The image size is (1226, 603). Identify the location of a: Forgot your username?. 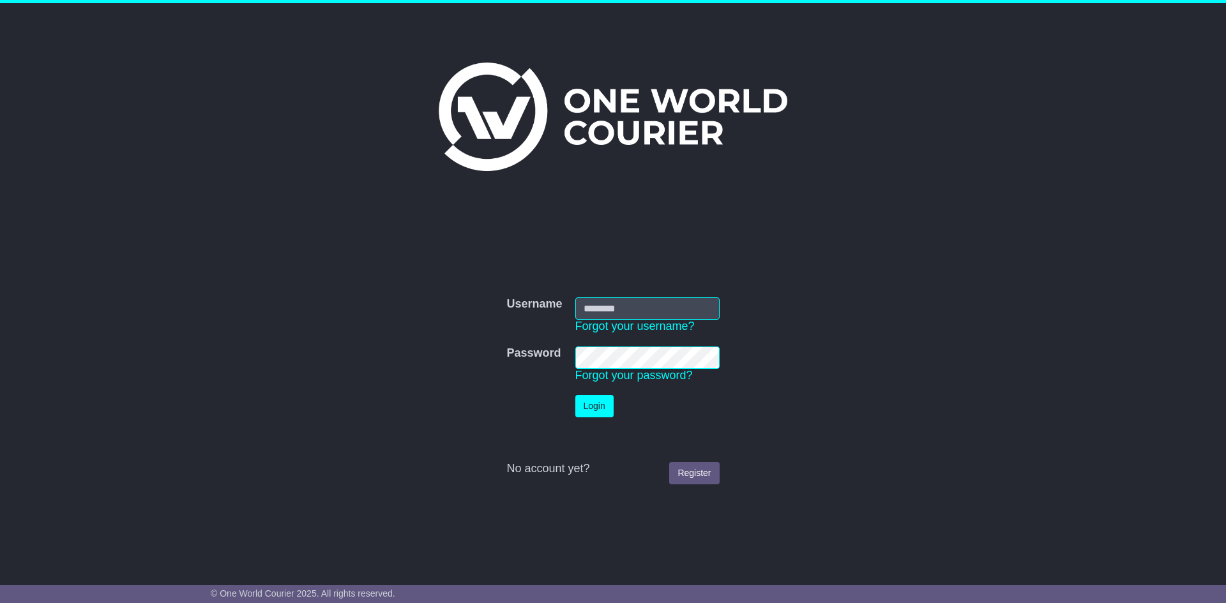
(635, 326).